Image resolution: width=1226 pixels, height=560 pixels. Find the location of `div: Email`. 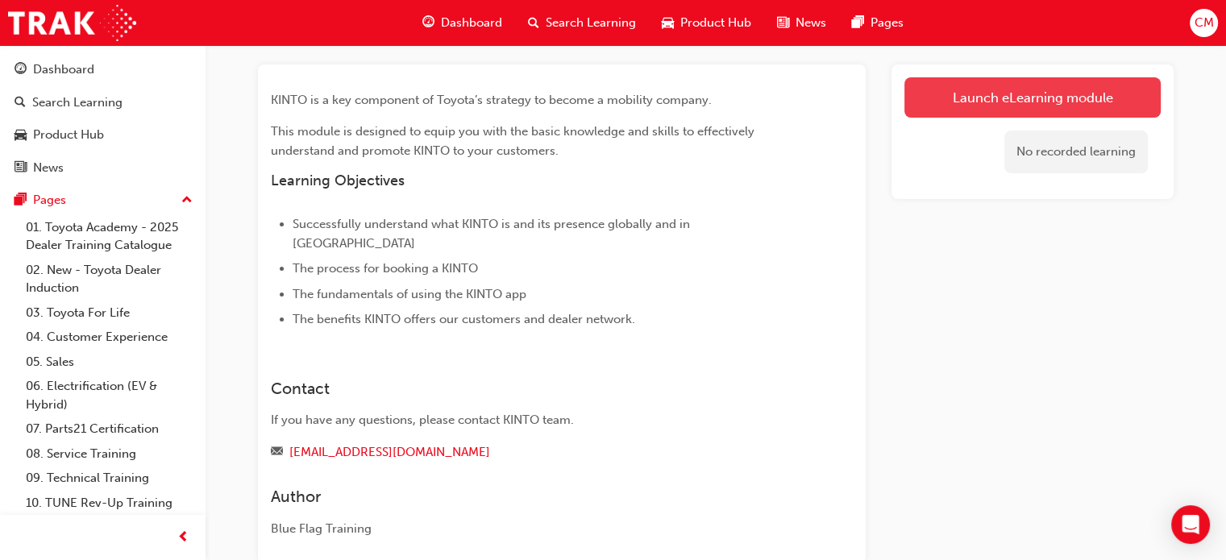

div: Email is located at coordinates (533, 452).